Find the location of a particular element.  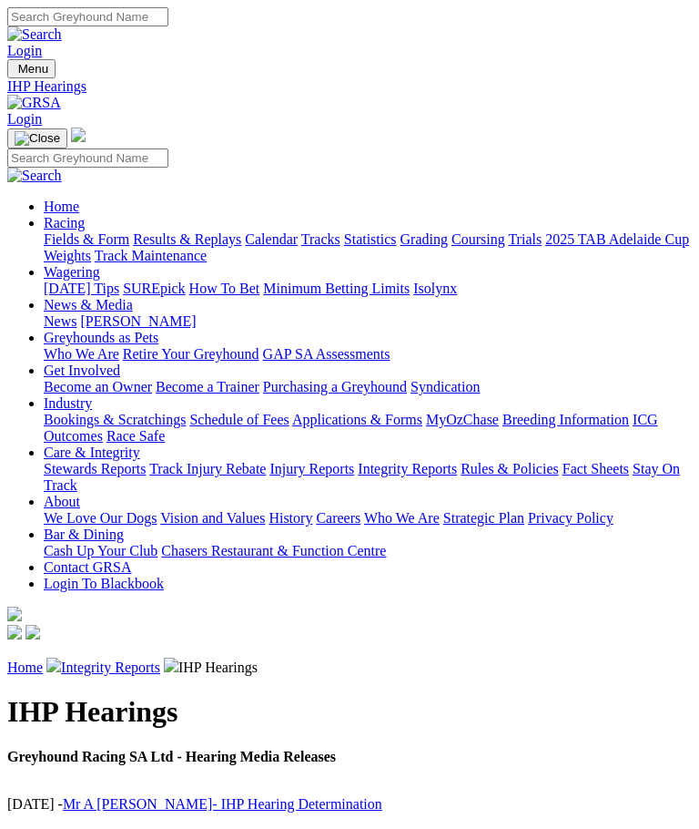

a: Racing is located at coordinates (64, 222).